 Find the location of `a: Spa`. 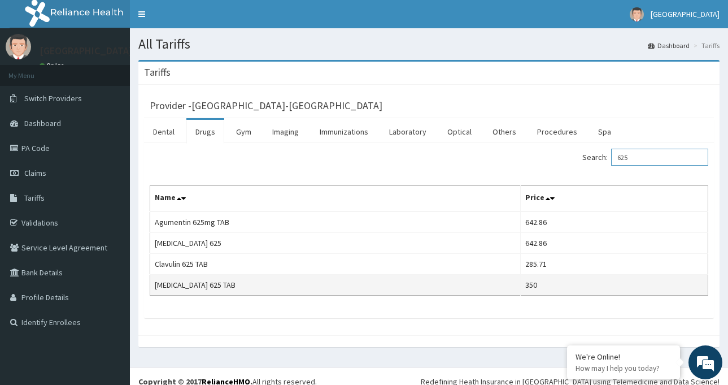

a: Spa is located at coordinates (604, 132).